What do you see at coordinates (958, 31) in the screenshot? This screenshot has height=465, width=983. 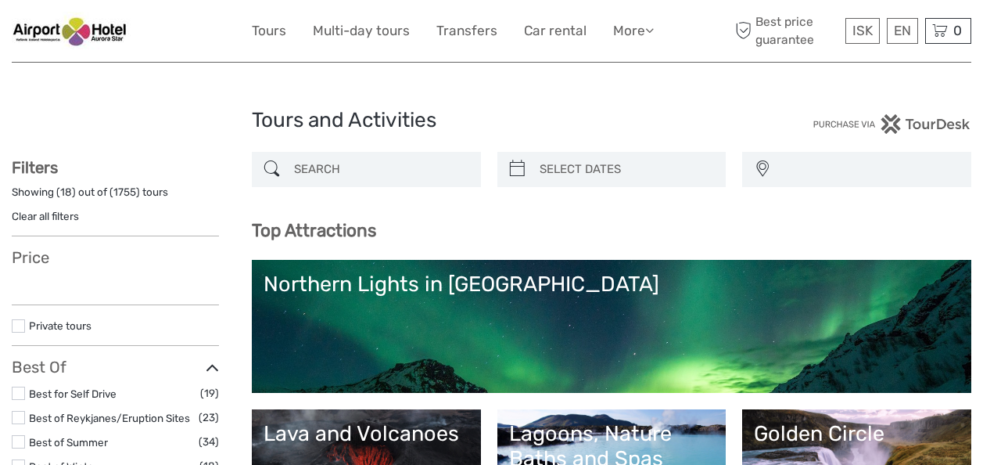 I see `span: 0` at bounding box center [958, 31].